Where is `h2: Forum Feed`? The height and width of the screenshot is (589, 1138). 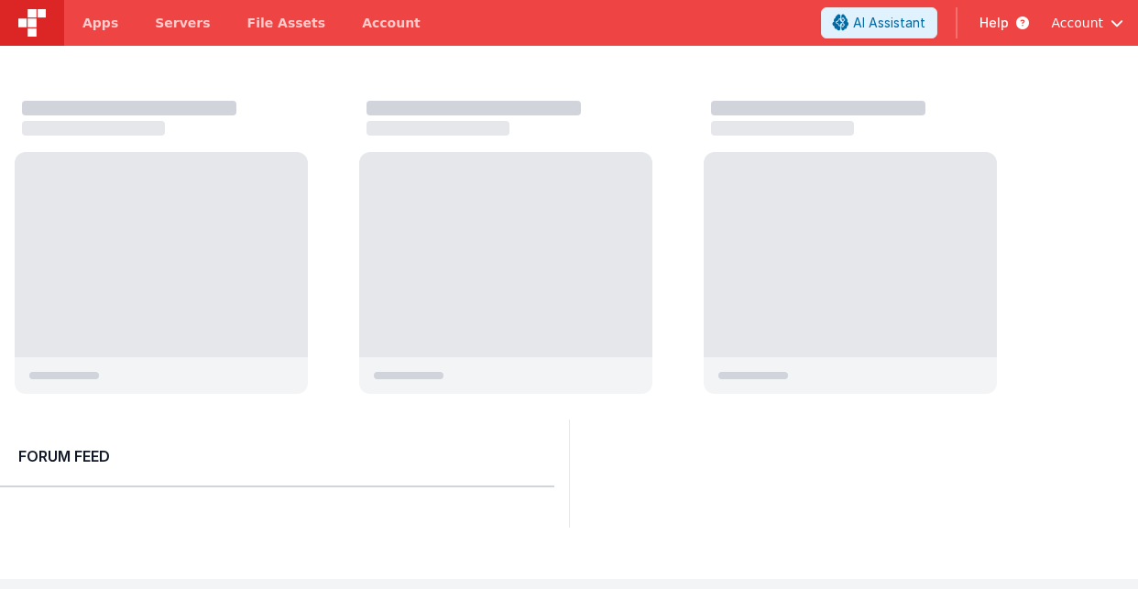
h2: Forum Feed is located at coordinates (277, 456).